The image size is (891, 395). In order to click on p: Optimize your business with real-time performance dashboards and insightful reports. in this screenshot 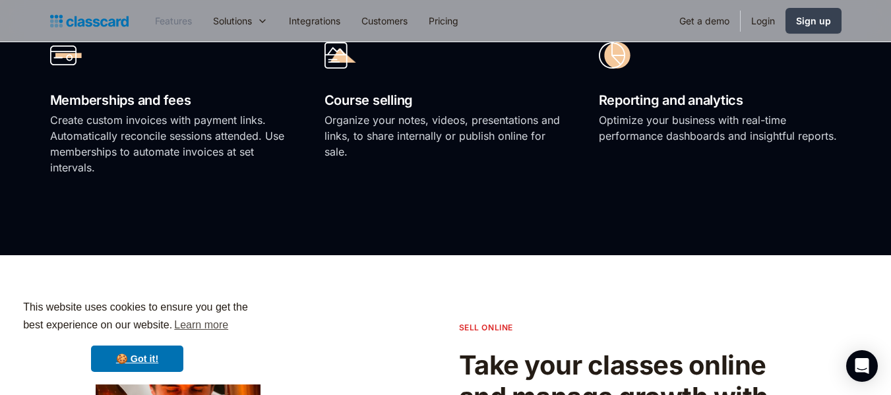, I will do `click(720, 128)`.